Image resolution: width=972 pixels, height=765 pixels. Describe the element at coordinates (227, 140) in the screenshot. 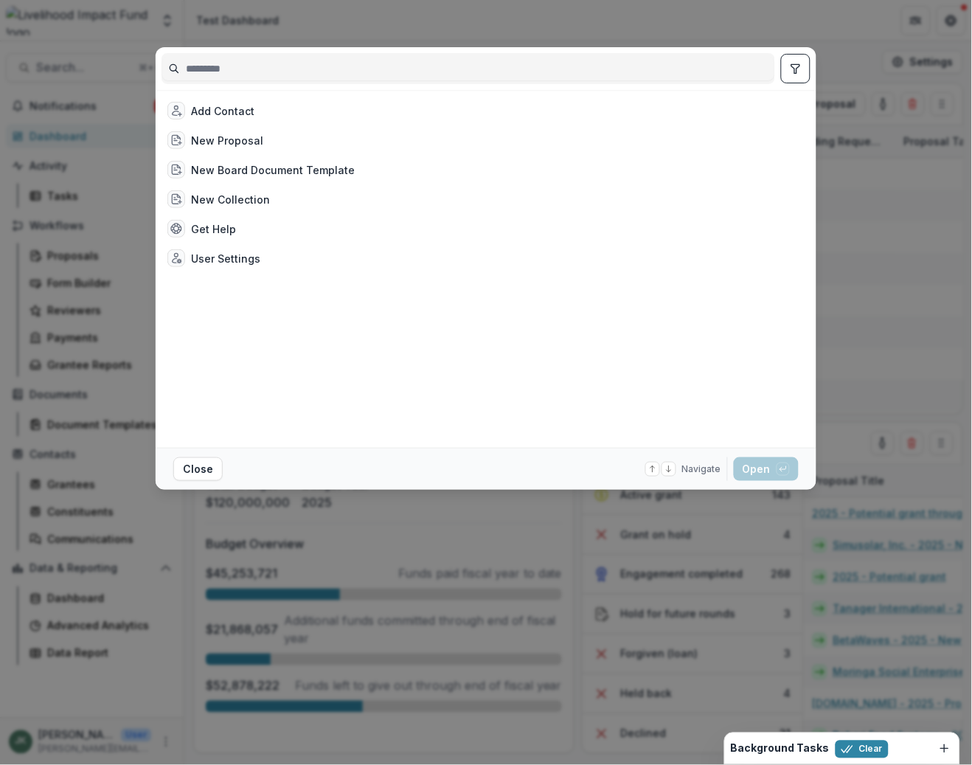

I see `div: New Proposal` at that location.